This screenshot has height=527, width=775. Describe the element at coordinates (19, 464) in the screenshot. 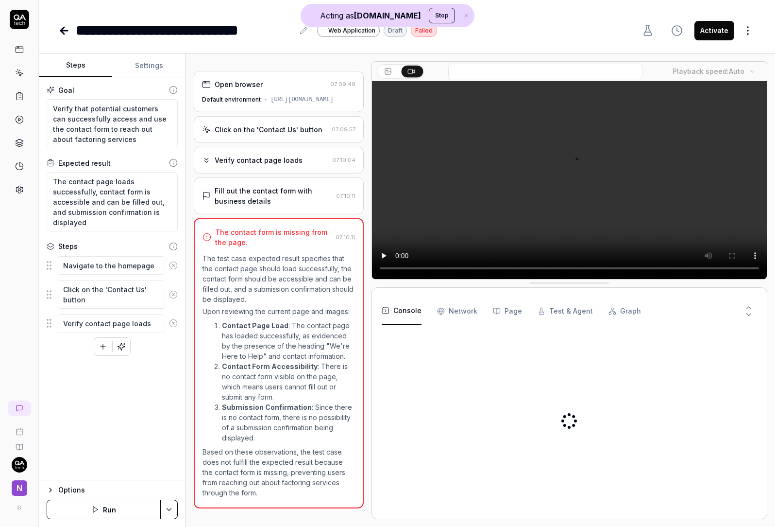

I see `img: 7ccf6c19-61ad-4a6c-8811-018b02a1b829.jpg` at that location.